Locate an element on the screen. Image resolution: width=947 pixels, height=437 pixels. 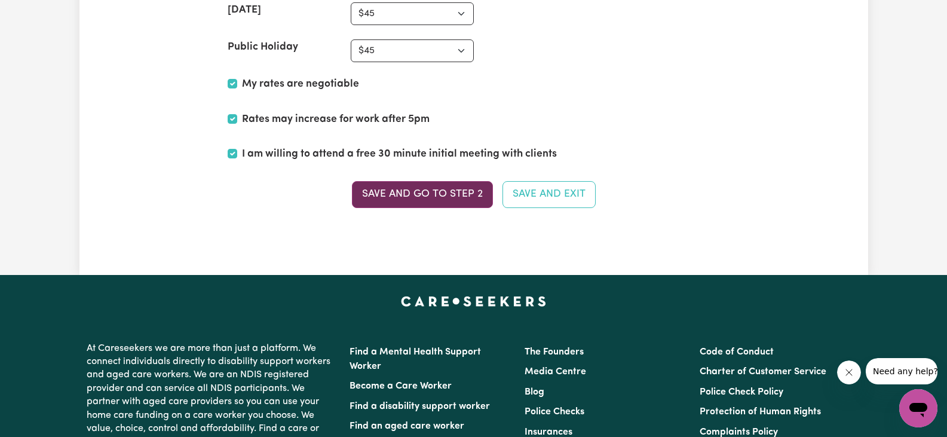
a: Blog is located at coordinates (534, 392).